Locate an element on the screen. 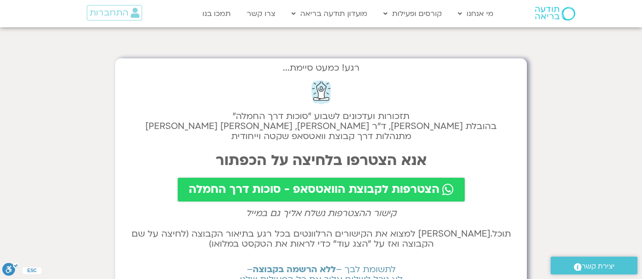  span: התחברות is located at coordinates (109, 13).